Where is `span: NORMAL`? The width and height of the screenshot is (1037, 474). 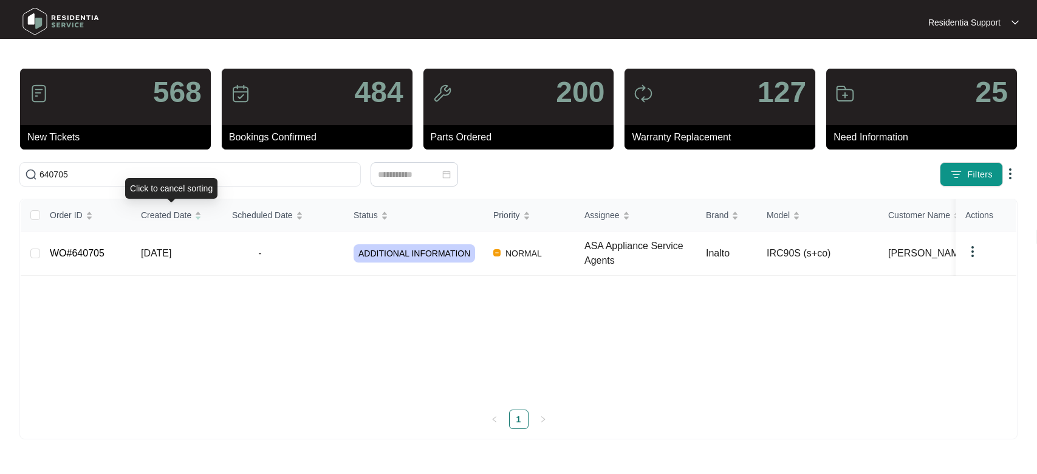 span: NORMAL is located at coordinates (524, 253).